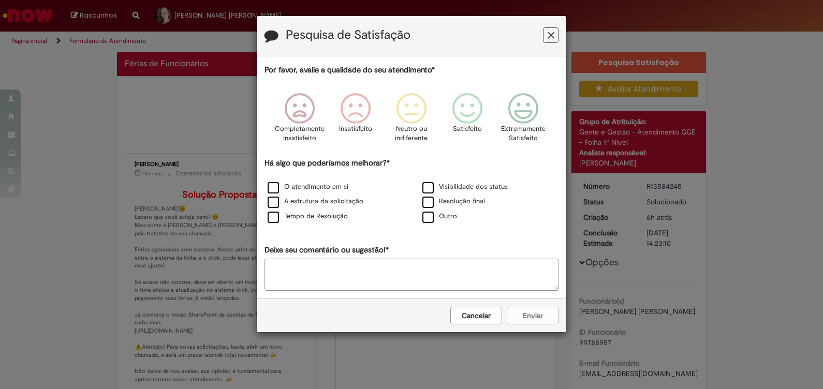 This screenshot has height=389, width=823. I want to click on div: Satisfeito, so click(468, 121).